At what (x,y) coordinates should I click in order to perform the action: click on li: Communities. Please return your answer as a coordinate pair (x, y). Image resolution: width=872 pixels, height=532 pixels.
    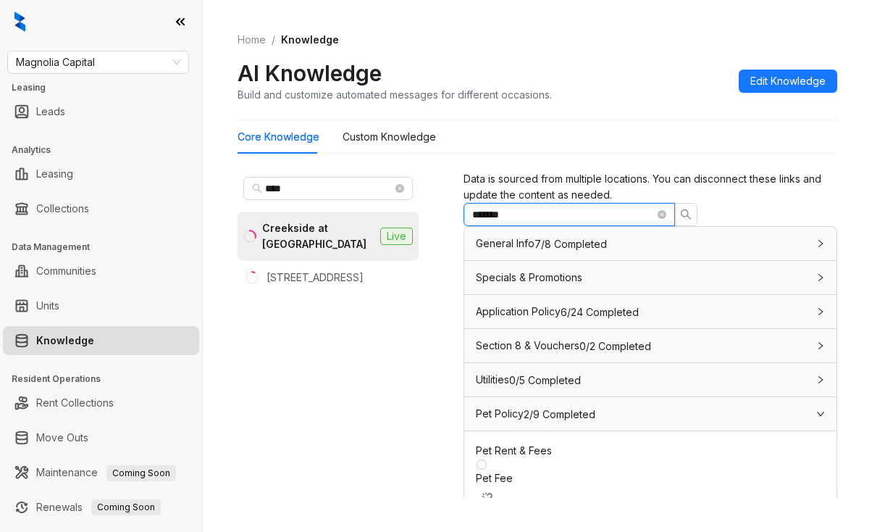
    Looking at the image, I should click on (101, 271).